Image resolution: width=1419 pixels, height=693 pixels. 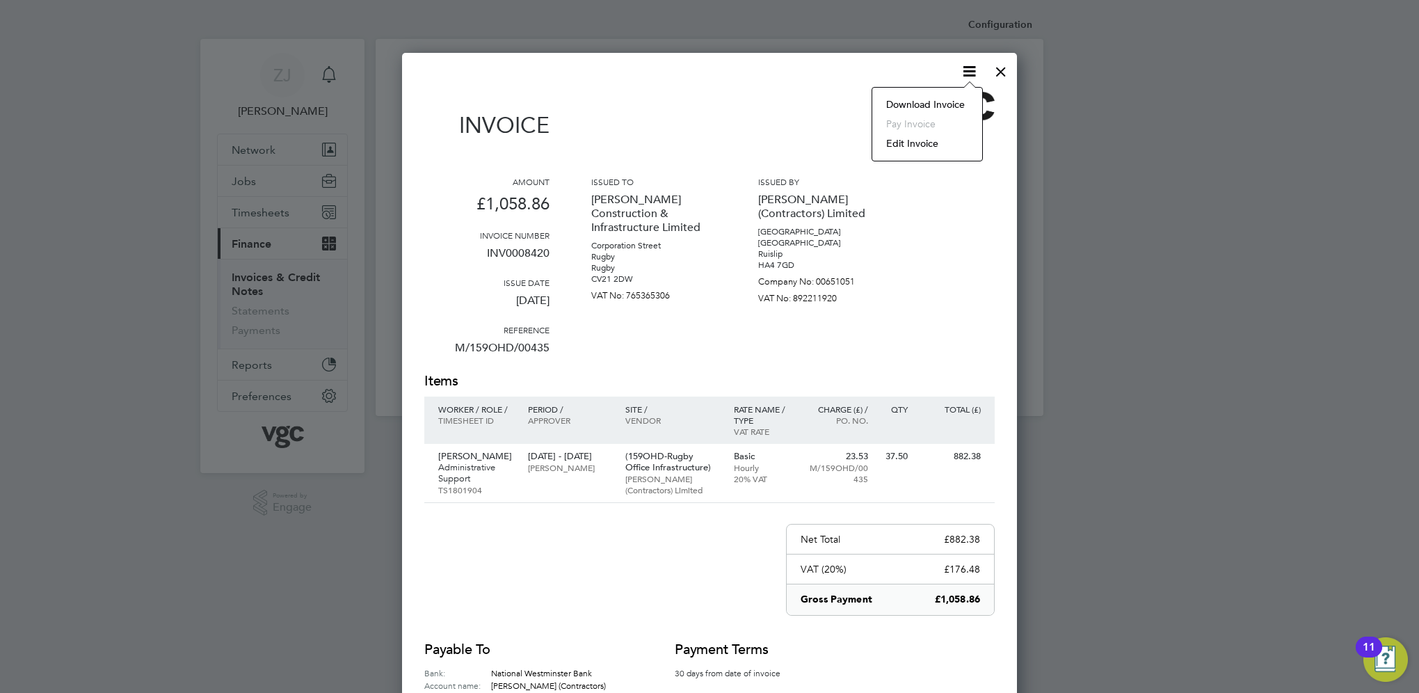 What do you see at coordinates (837, 409) in the screenshot?
I see `p: Charge (£) /` at bounding box center [837, 409].